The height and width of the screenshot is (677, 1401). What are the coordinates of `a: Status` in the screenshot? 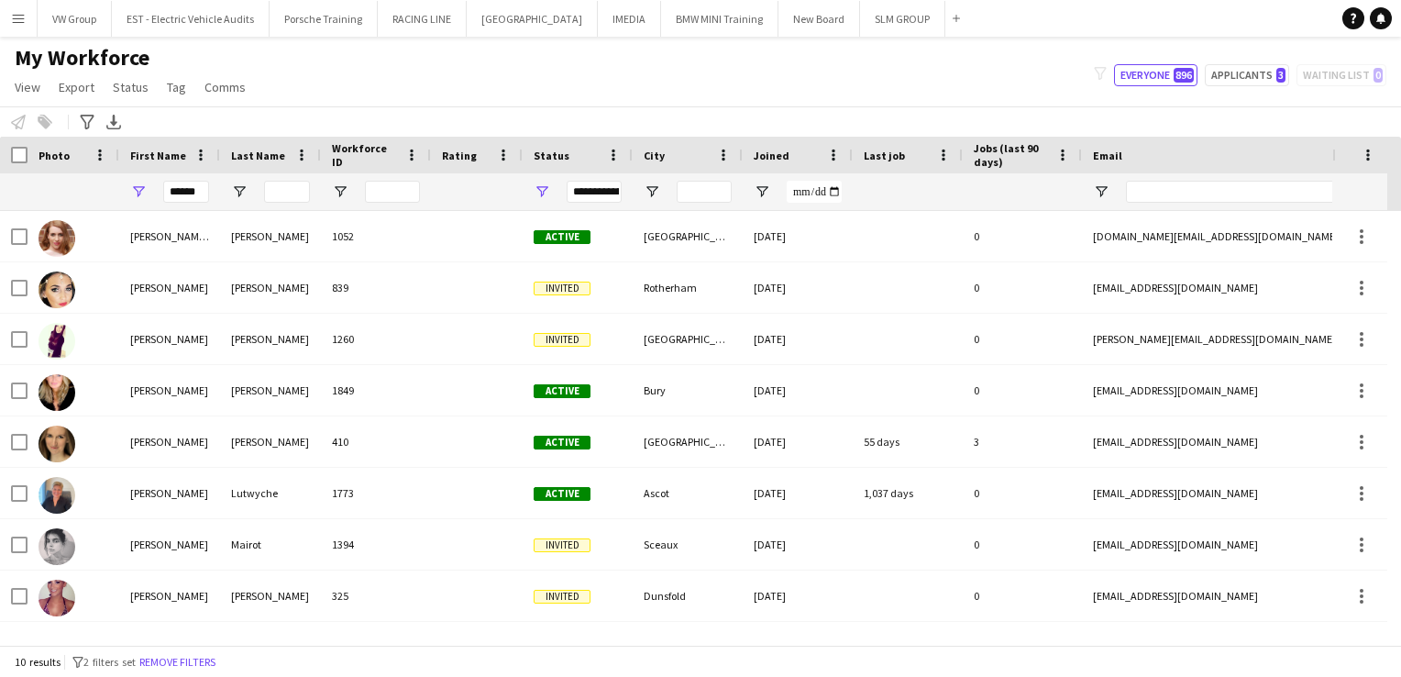 It's located at (130, 87).